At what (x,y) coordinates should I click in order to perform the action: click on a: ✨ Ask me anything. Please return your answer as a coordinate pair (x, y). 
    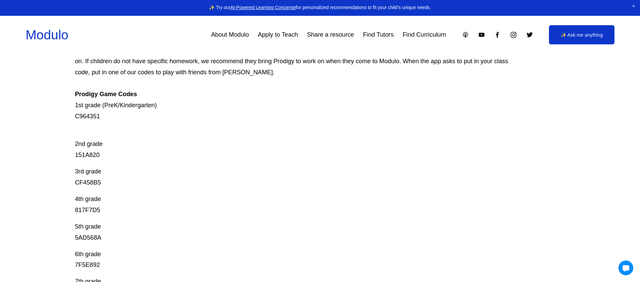
    Looking at the image, I should click on (582, 35).